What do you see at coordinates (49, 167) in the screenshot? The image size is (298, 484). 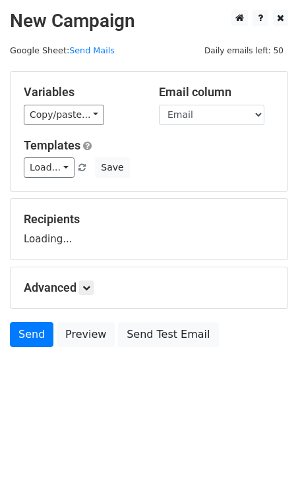 I see `a: Load...` at bounding box center [49, 167].